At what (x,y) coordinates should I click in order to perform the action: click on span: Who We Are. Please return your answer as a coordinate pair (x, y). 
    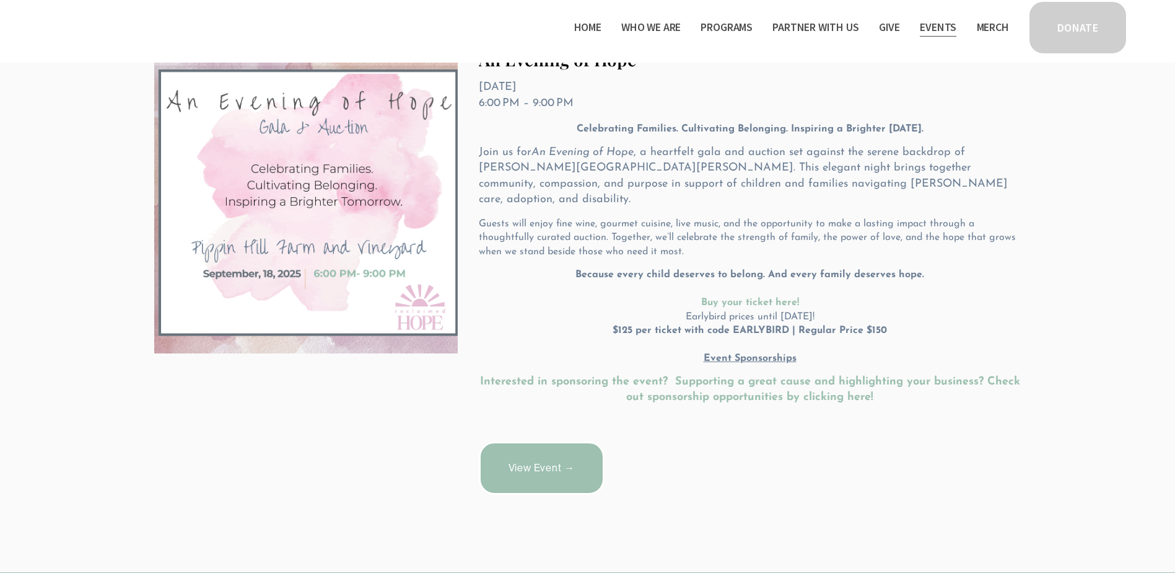
    Looking at the image, I should click on (651, 27).